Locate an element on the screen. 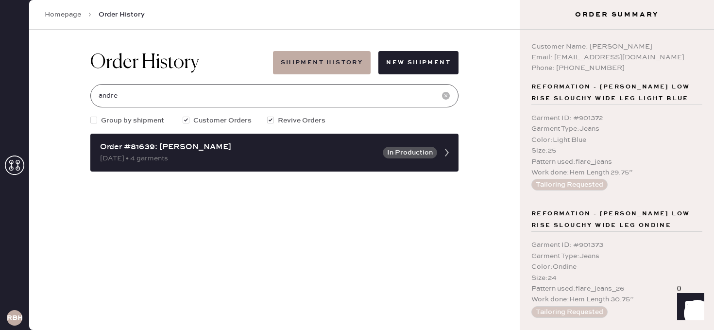 The height and width of the screenshot is (330, 714). button: In Production is located at coordinates (410, 152).